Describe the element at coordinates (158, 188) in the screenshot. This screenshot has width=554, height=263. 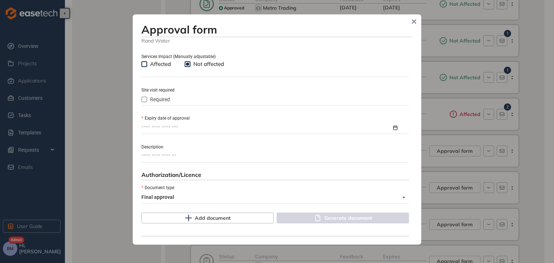
I see `label: Document type` at that location.